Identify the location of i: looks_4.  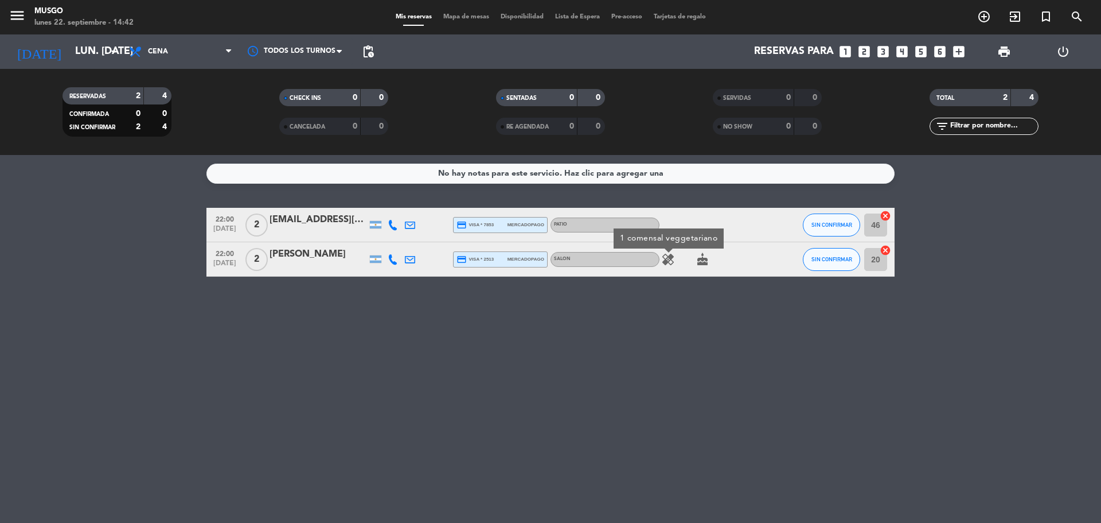
(902, 52).